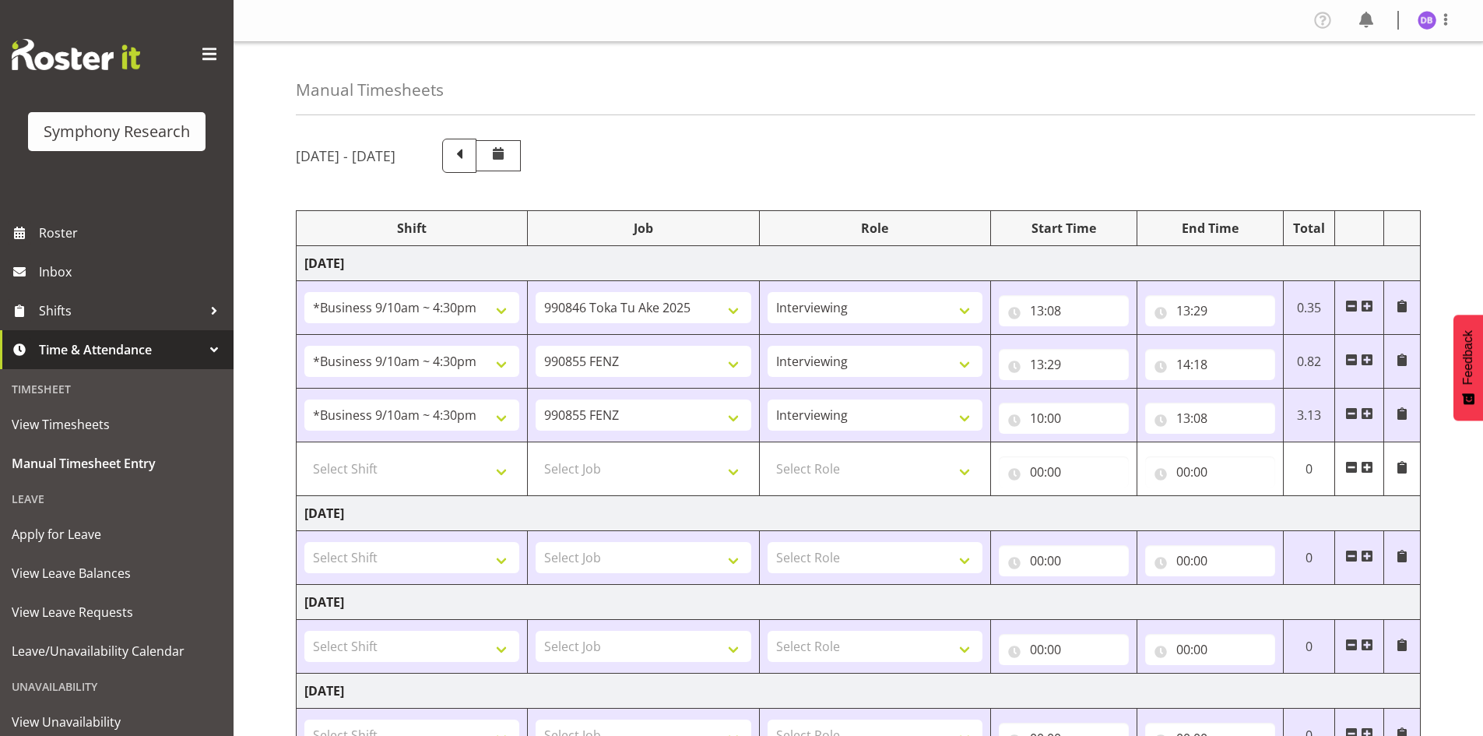 Image resolution: width=1483 pixels, height=736 pixels. I want to click on div: End Time, so click(1210, 228).